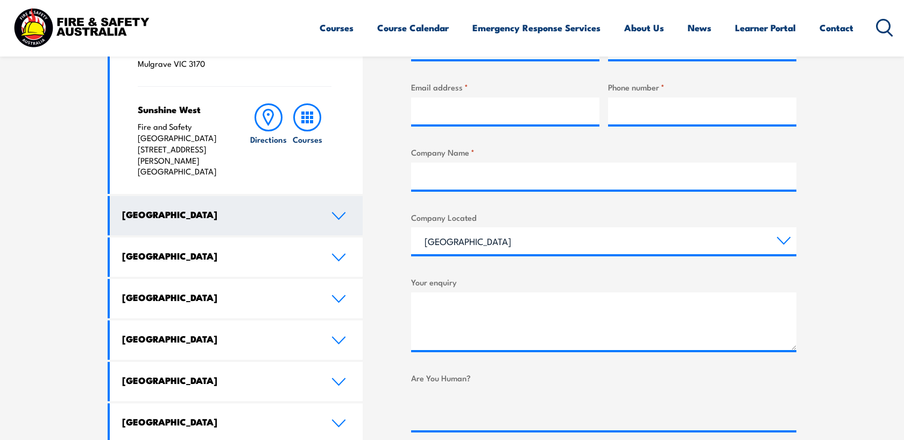 Image resolution: width=904 pixels, height=440 pixels. Describe the element at coordinates (268, 140) in the screenshot. I see `a: Directions` at that location.